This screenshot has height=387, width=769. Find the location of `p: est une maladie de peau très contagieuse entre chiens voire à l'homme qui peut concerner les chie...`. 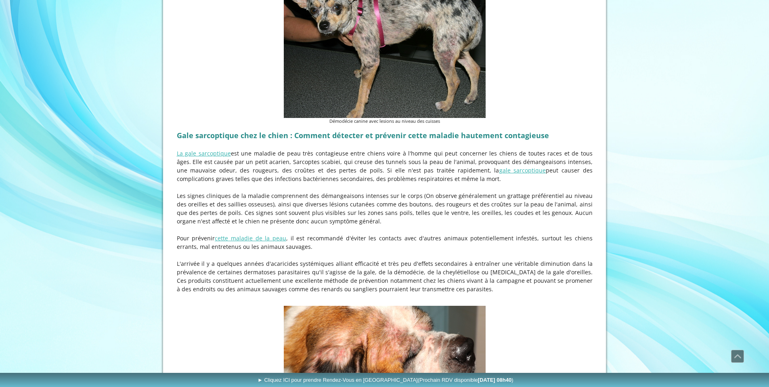

p: est une maladie de peau très contagieuse entre chiens voire à l'homme qui peut concerner les chie... is located at coordinates (385, 166).